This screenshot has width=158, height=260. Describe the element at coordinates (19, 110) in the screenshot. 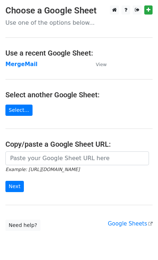

I see `a: Select...` at that location.